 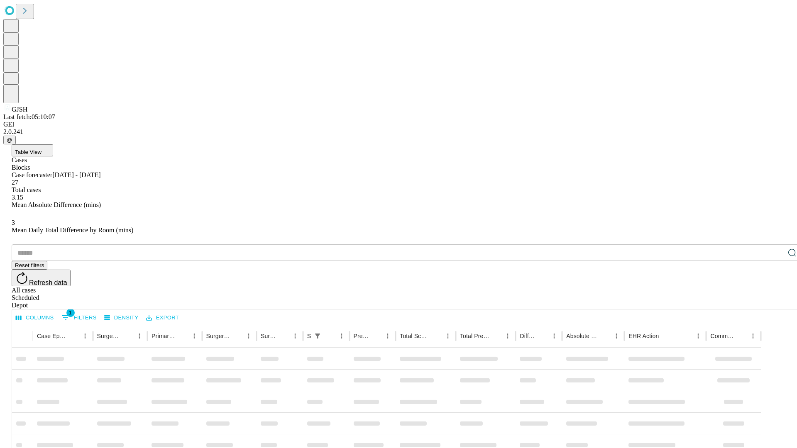 I want to click on div: Absolute Difference, so click(x=582, y=336).